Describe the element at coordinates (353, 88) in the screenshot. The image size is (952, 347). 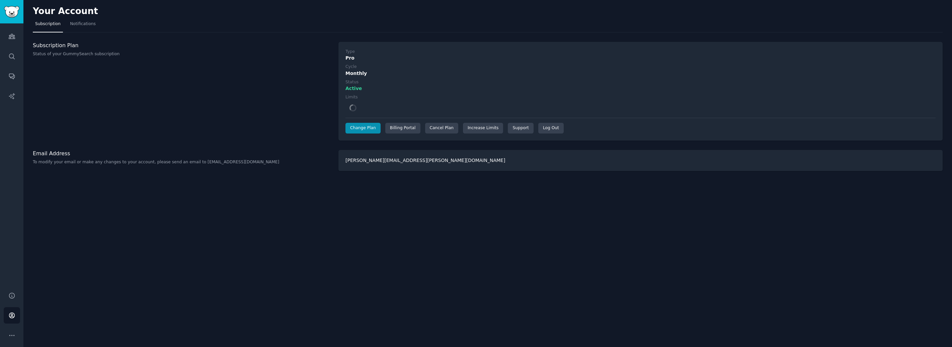
I see `span: Active` at that location.